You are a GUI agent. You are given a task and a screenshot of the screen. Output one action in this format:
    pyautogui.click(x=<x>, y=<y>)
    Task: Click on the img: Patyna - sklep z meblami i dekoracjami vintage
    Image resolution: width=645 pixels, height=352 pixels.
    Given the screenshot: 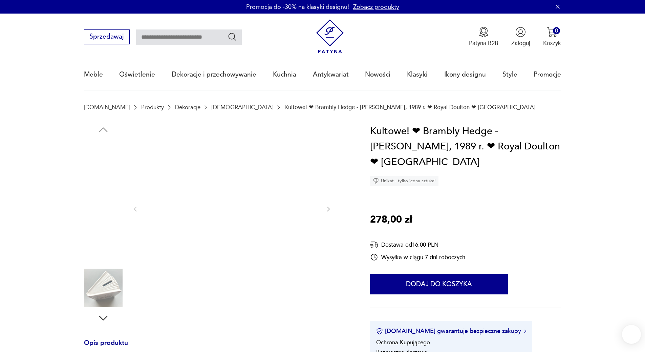 What is the action you would take?
    pyautogui.click(x=330, y=36)
    